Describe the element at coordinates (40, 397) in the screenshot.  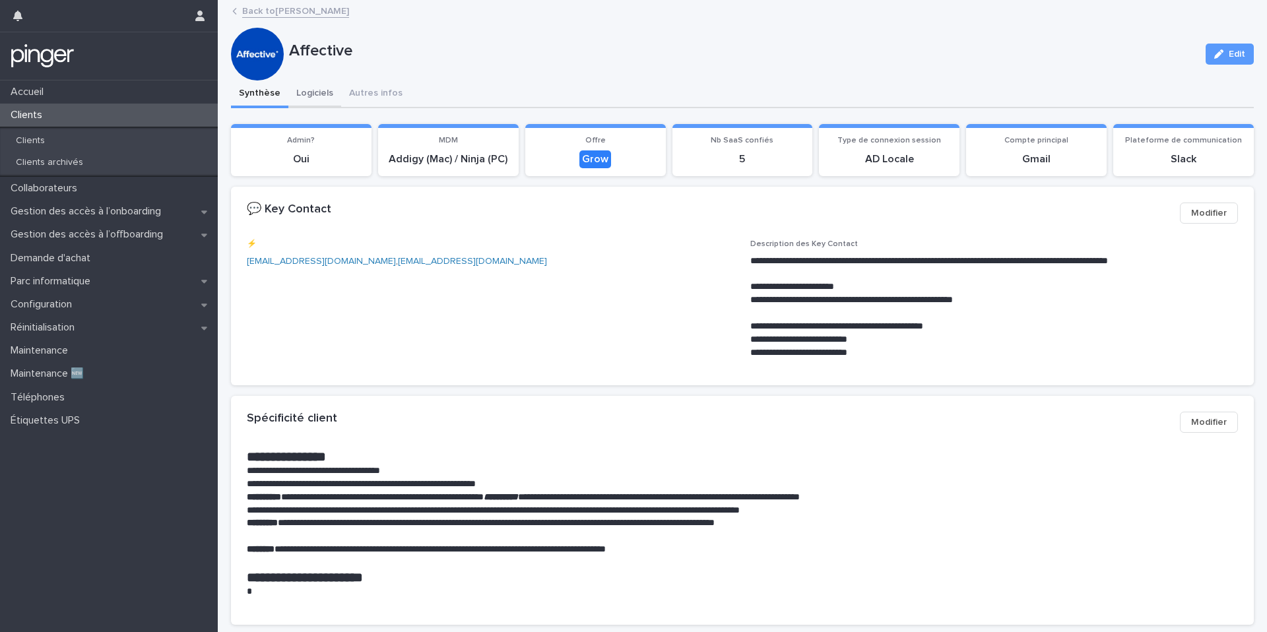
I see `p: Téléphones` at that location.